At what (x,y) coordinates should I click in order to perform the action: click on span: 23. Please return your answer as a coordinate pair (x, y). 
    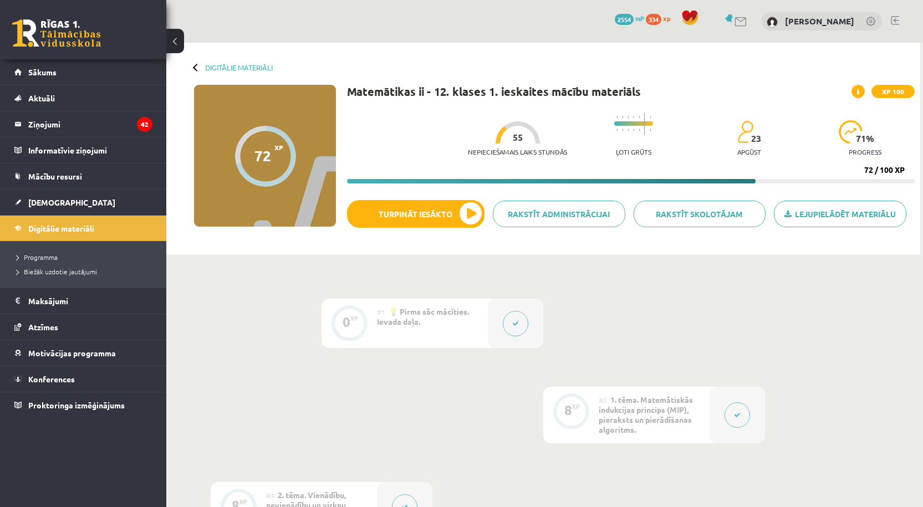
    Looking at the image, I should click on (756, 139).